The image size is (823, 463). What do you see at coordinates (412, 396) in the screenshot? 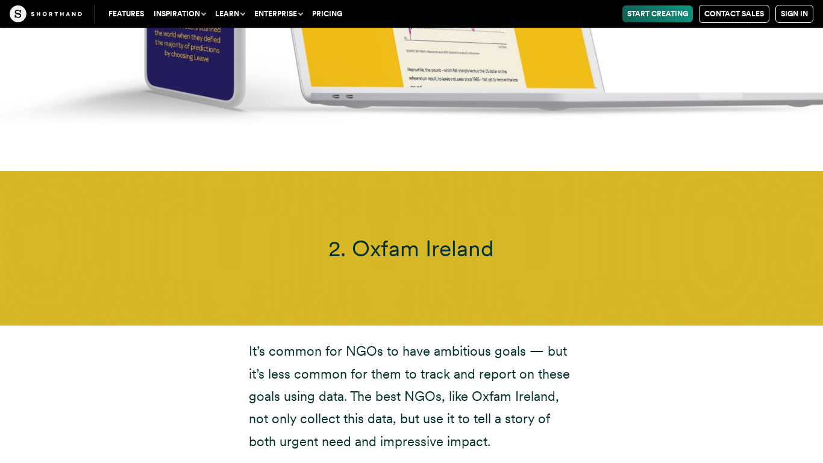
I see `p: It’s common for NGOs to have ambitious goals — but it’s less common for them to track and report ...` at bounding box center [412, 396].